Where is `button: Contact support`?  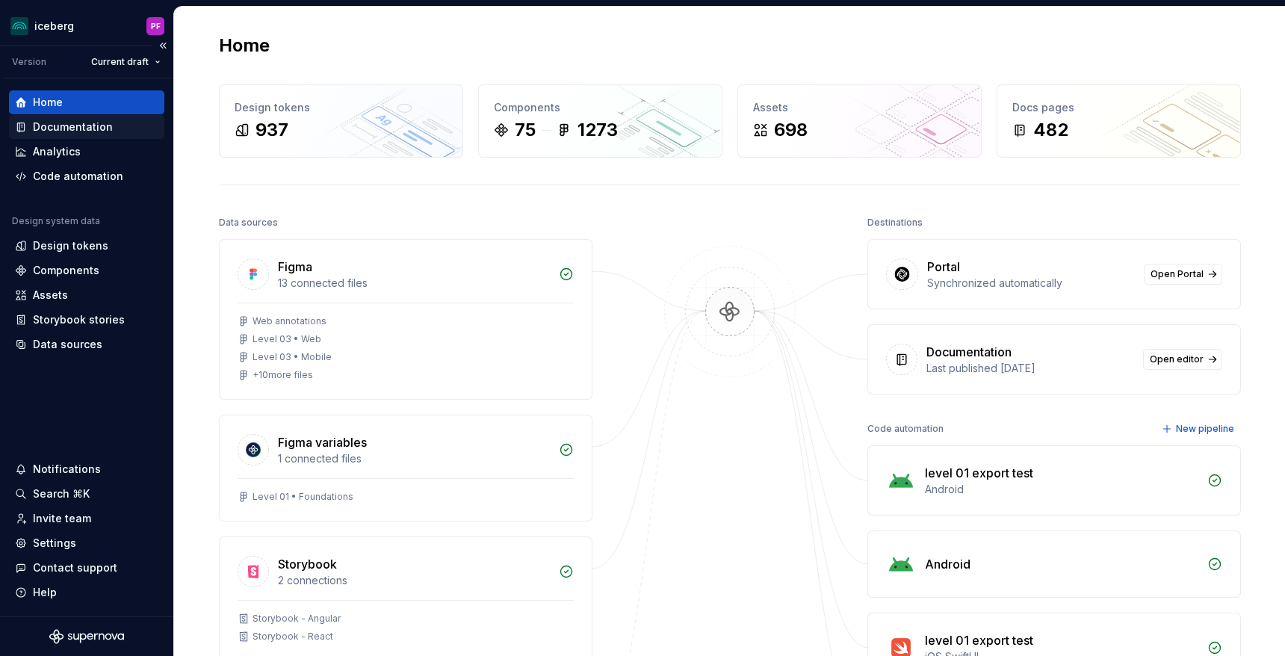 button: Contact support is located at coordinates (87, 568).